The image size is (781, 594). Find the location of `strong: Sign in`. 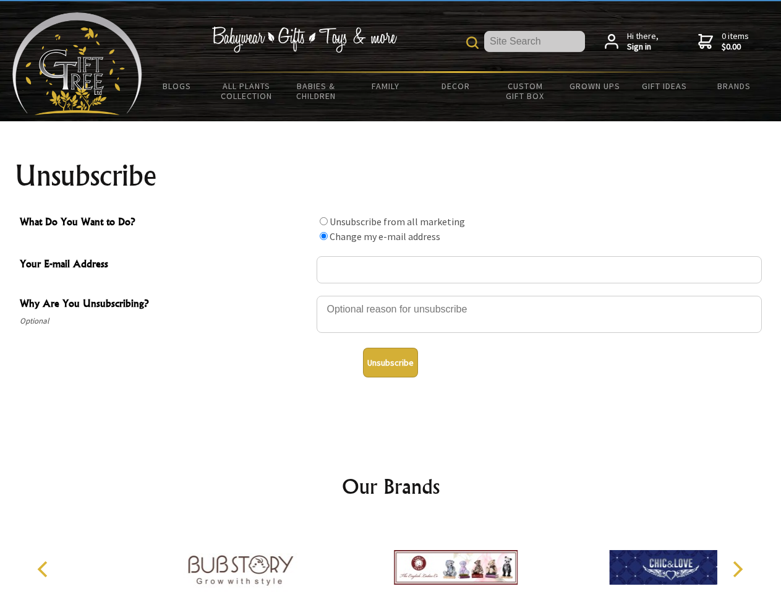

strong: Sign in is located at coordinates (643, 47).